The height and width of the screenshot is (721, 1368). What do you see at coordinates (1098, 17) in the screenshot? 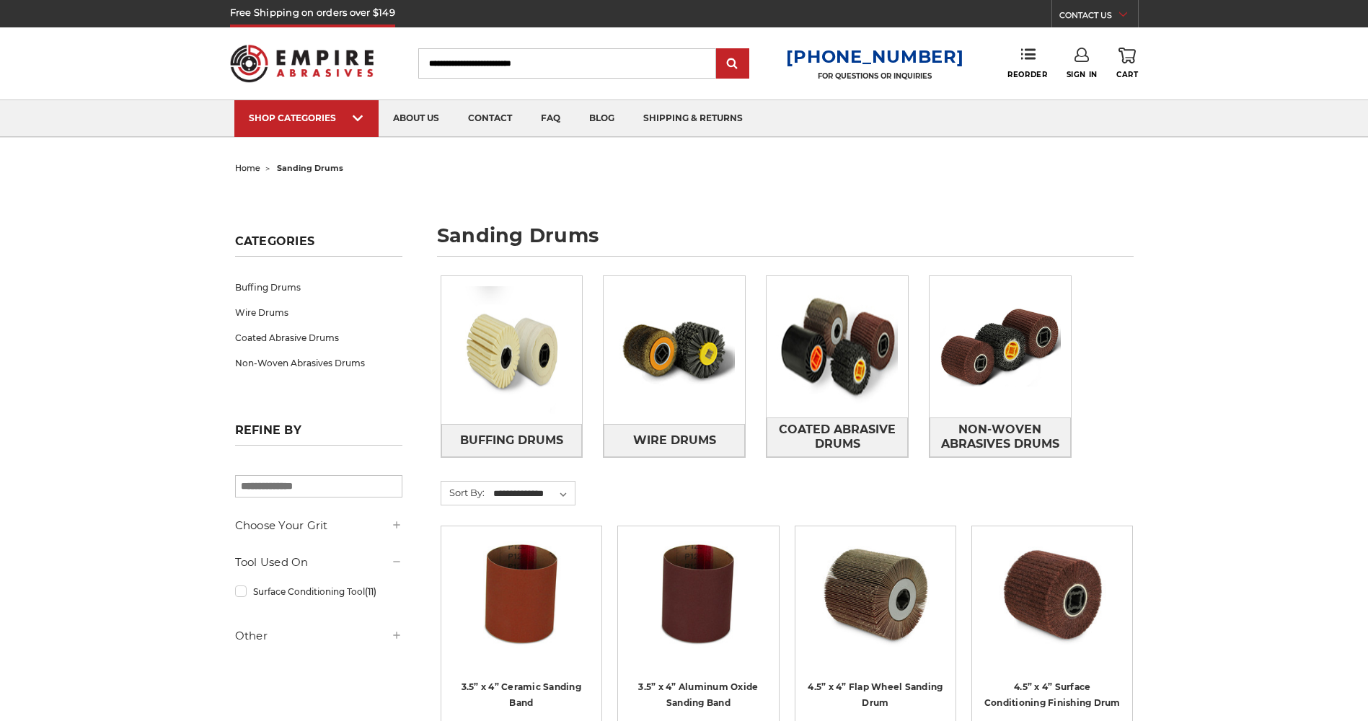
I see `a: CONTACT US` at bounding box center [1098, 17].